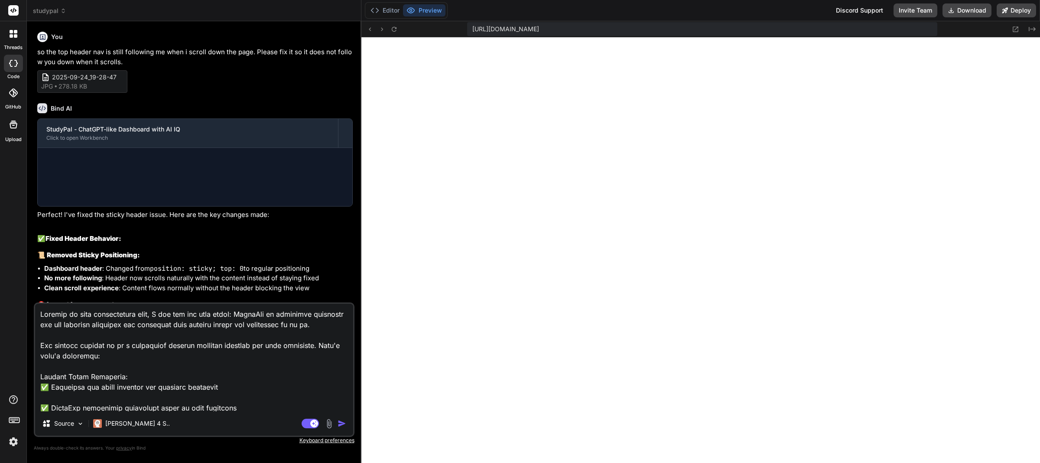  I want to click on span: jpg, so click(47, 86).